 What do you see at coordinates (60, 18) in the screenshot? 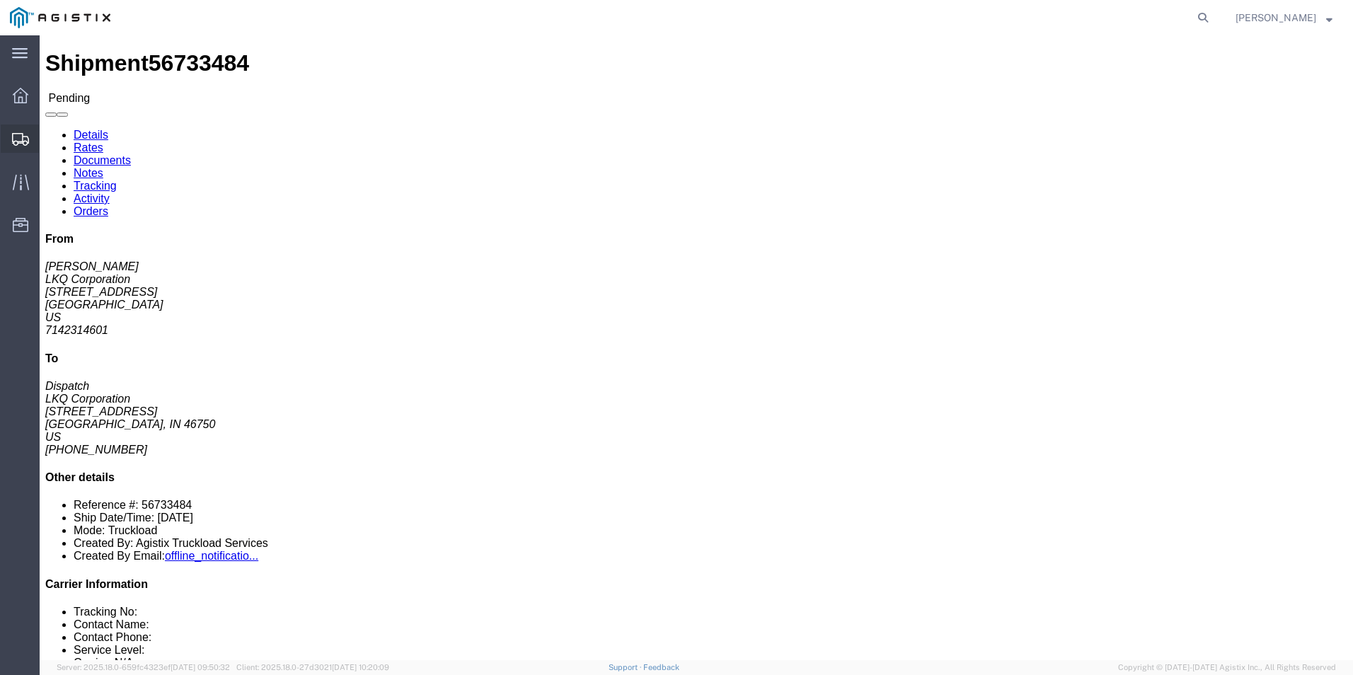
I see `img: logo` at bounding box center [60, 18].